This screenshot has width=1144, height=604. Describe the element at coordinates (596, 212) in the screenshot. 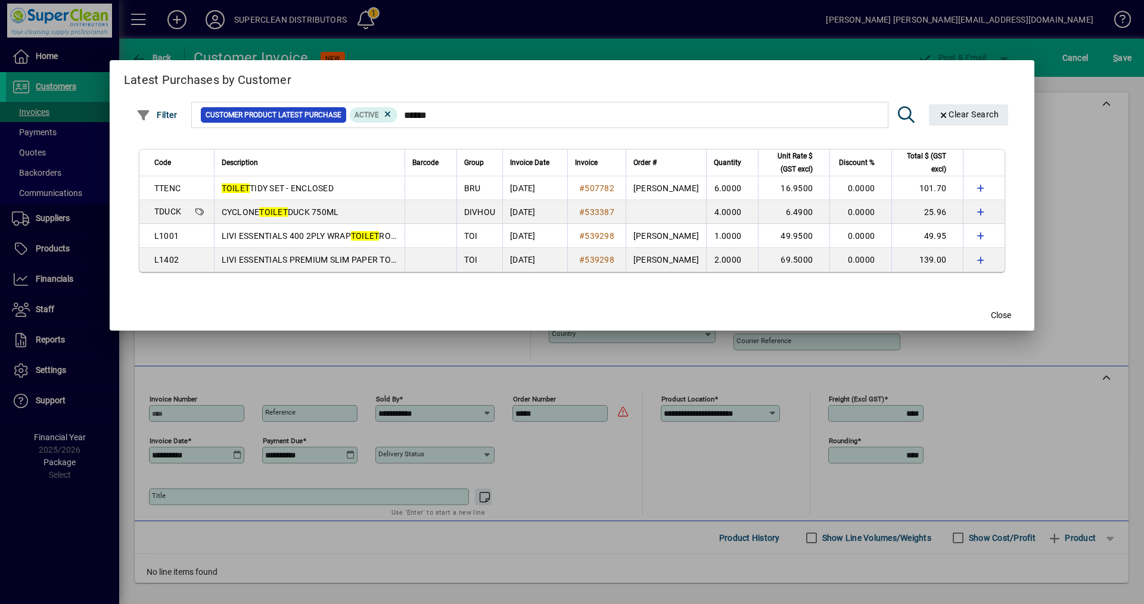

I see `a: #533387` at that location.